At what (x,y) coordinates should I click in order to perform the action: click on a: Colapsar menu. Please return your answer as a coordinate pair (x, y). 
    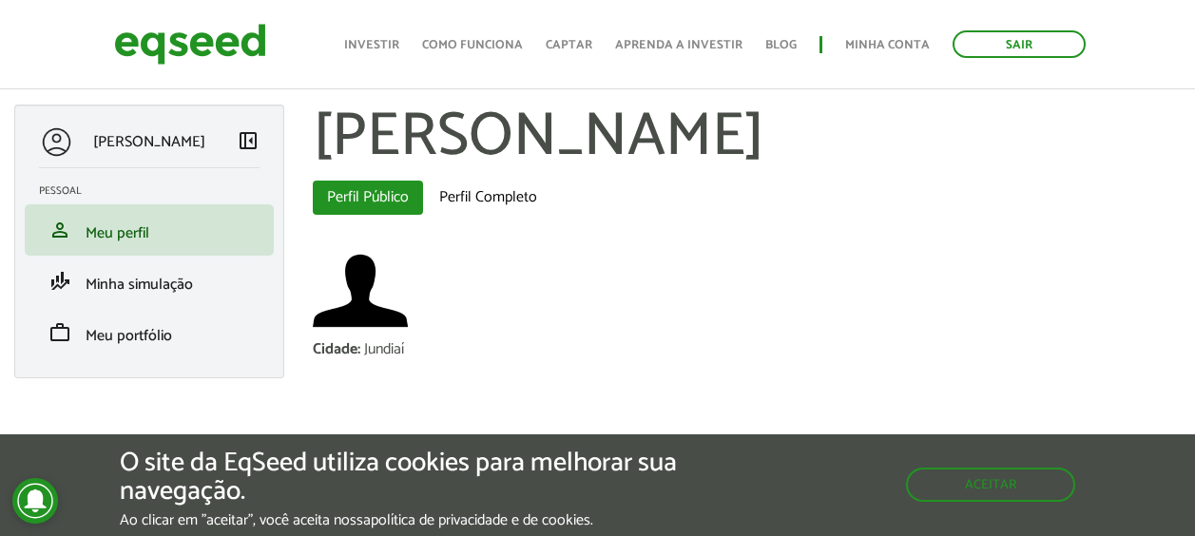
    Looking at the image, I should click on (248, 143).